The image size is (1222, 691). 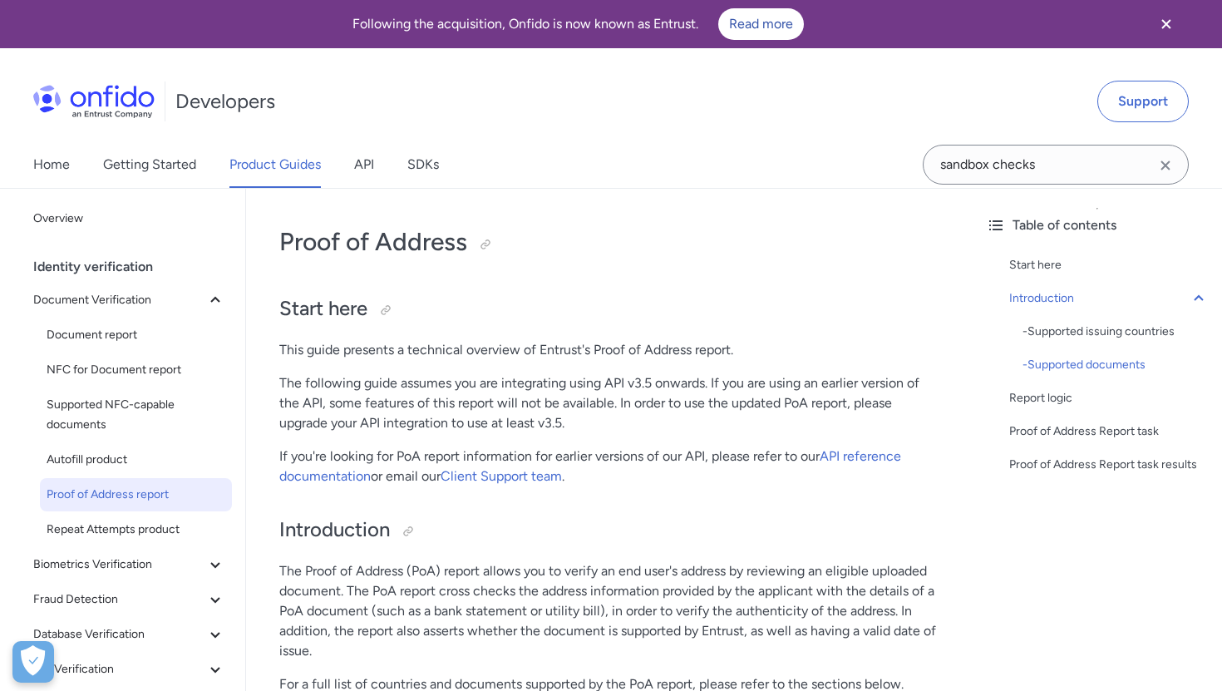 What do you see at coordinates (135, 460) in the screenshot?
I see `span: Autofill product` at bounding box center [135, 460].